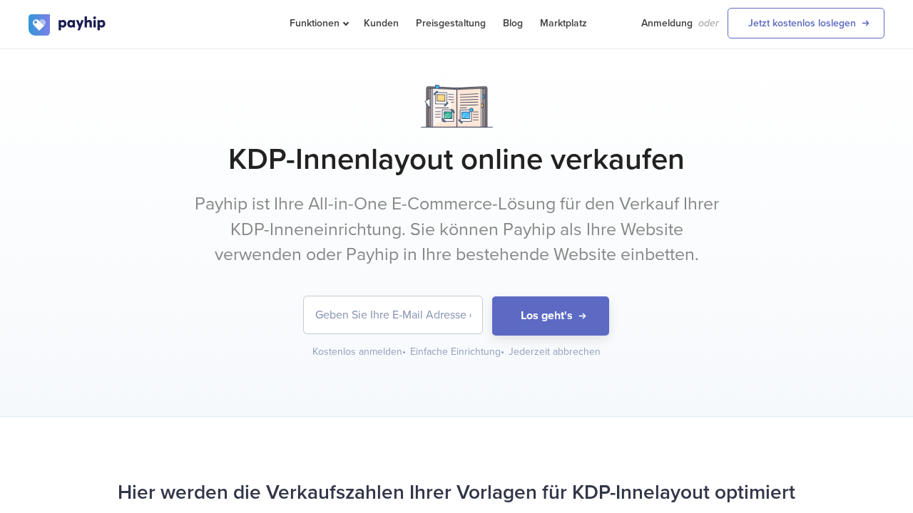  I want to click on a: Jetzt kostenlos loslegen, so click(806, 23).